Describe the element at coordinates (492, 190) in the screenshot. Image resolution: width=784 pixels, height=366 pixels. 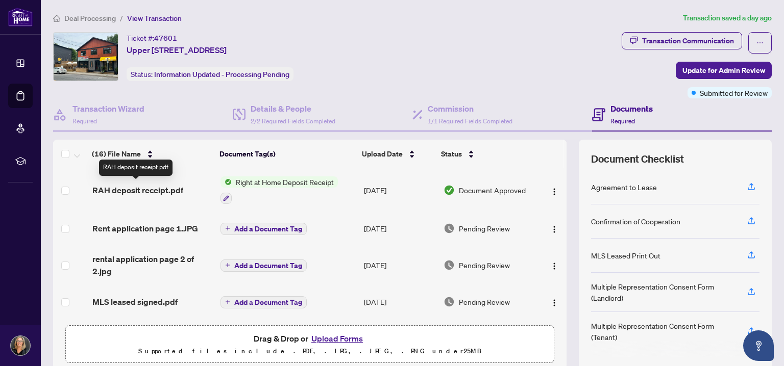
I see `span: Document Approved` at that location.